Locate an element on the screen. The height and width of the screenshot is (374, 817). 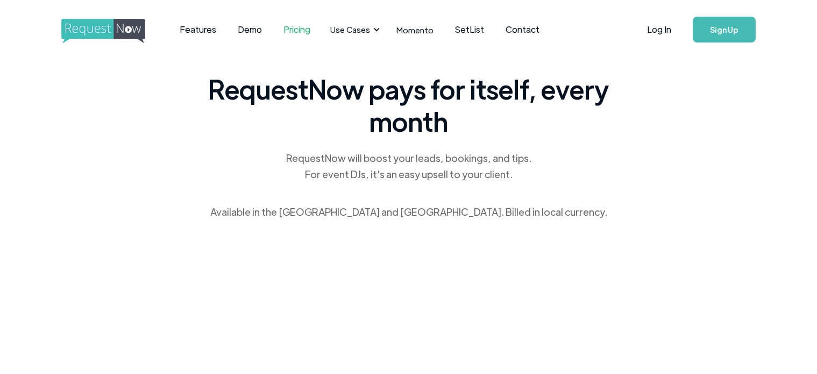
a: Features is located at coordinates (198, 30).